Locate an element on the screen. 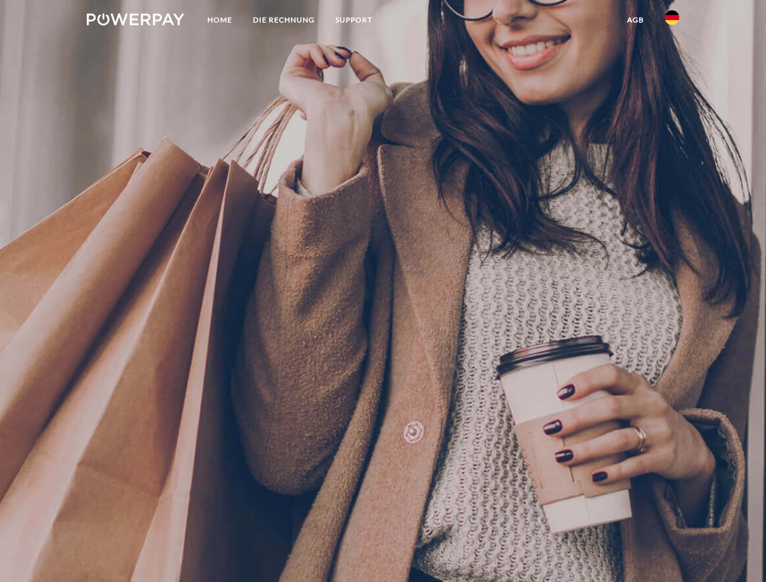 The image size is (766, 582). img: de is located at coordinates (672, 18).